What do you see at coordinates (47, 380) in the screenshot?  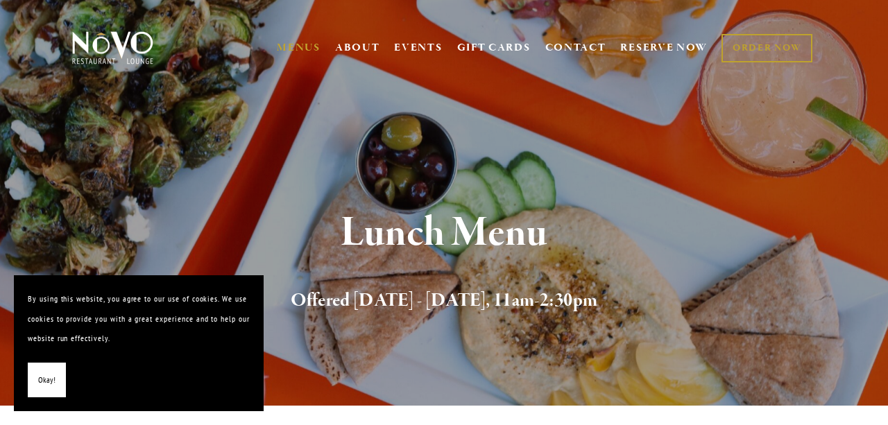 I see `span: Okay!` at bounding box center [47, 380].